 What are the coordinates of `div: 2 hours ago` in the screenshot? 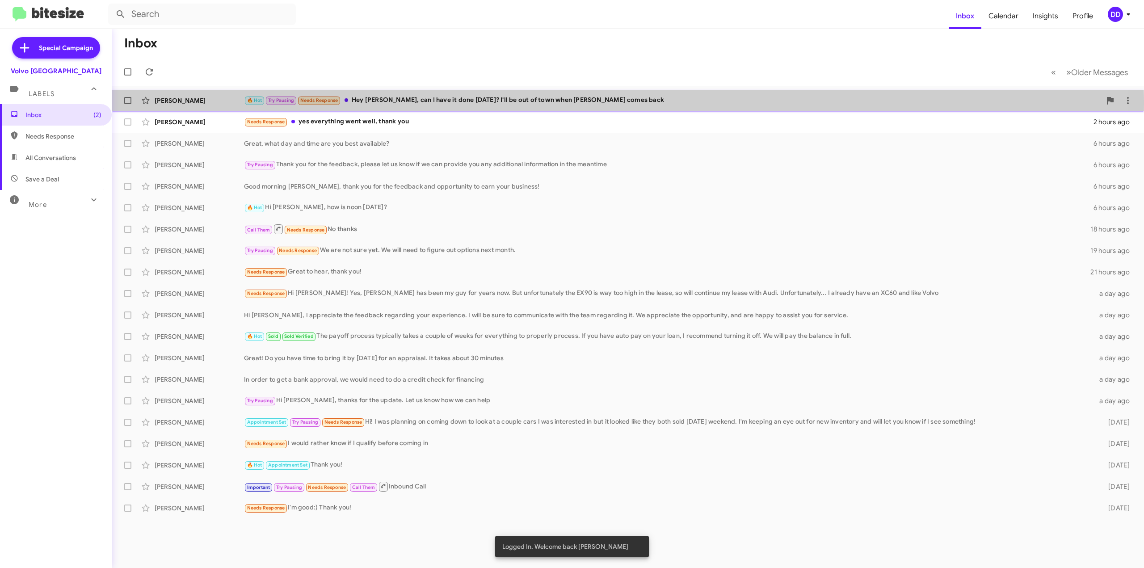 It's located at (1114, 122).